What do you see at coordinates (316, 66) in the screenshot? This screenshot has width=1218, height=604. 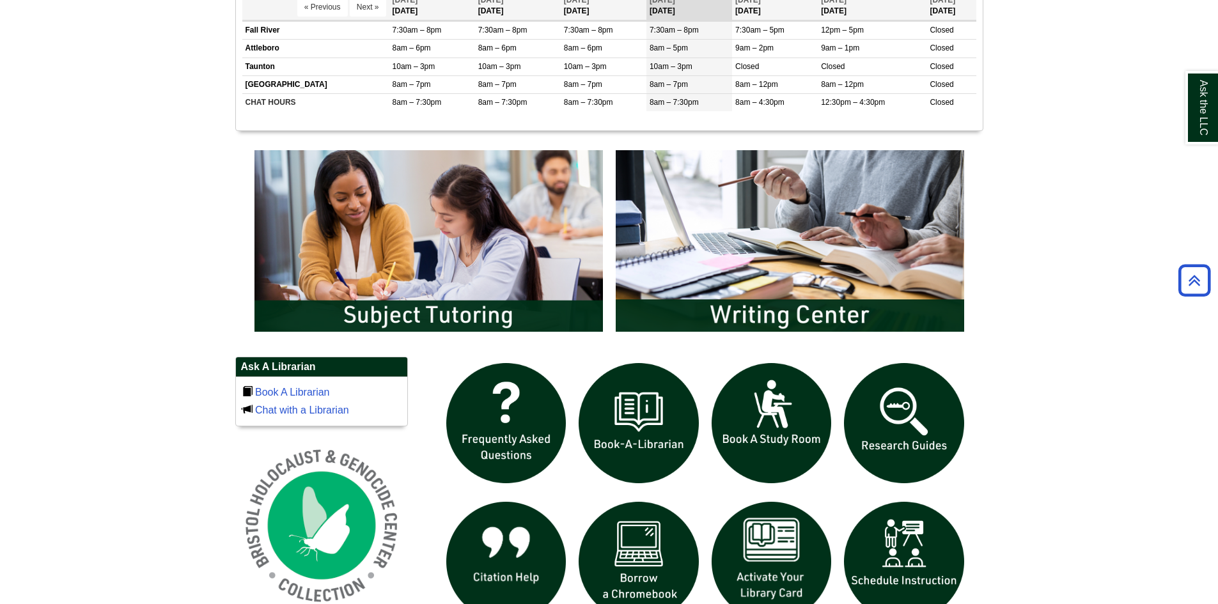 I see `td: Taunton` at bounding box center [316, 66].